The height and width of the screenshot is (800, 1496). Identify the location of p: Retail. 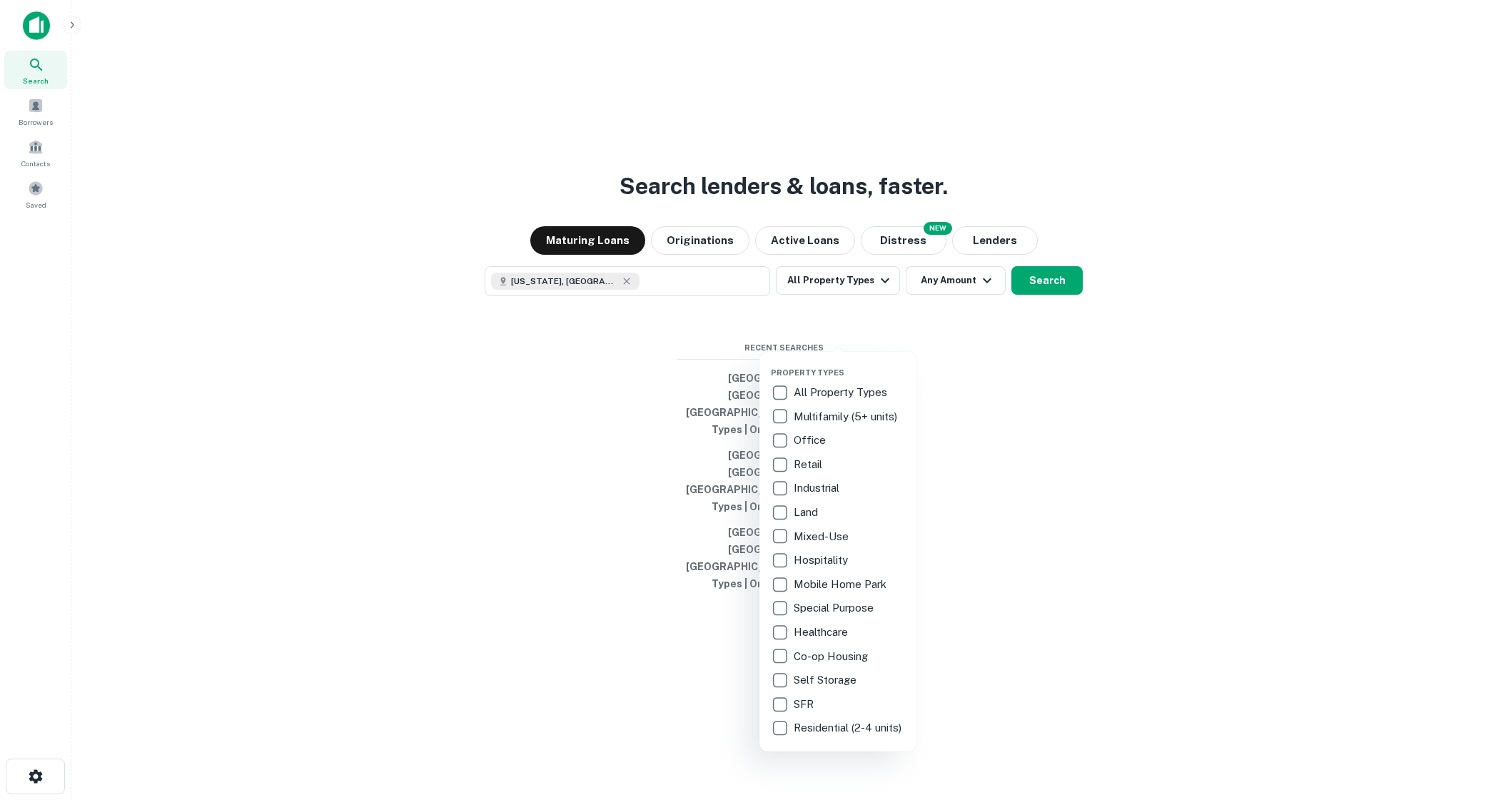
(810, 465).